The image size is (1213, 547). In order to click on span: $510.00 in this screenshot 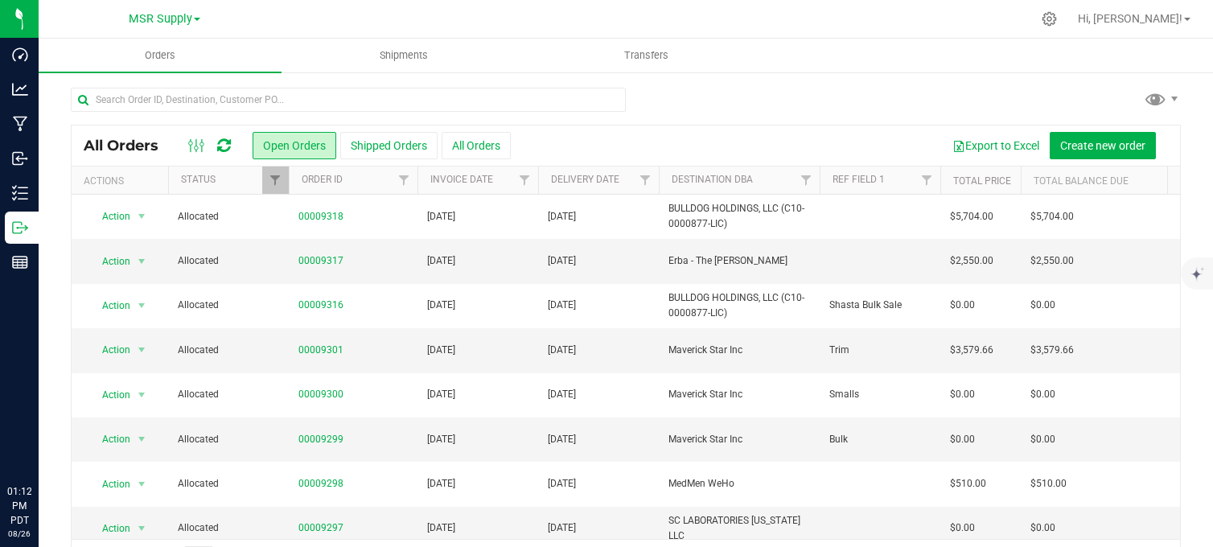, I will do `click(967, 483)`.